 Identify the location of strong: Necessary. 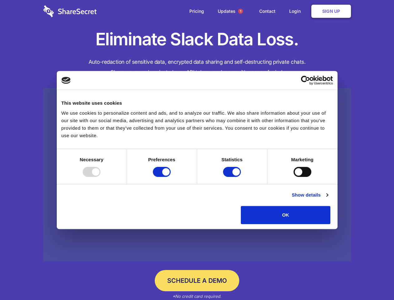
(92, 159).